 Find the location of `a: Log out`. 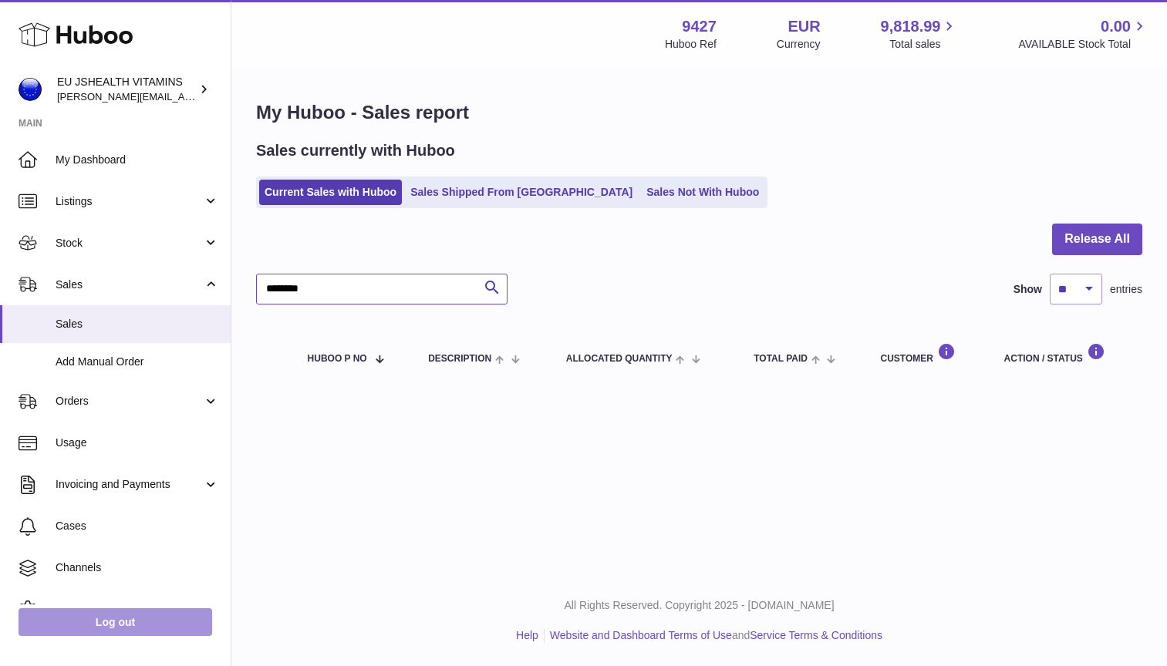

a: Log out is located at coordinates (115, 622).